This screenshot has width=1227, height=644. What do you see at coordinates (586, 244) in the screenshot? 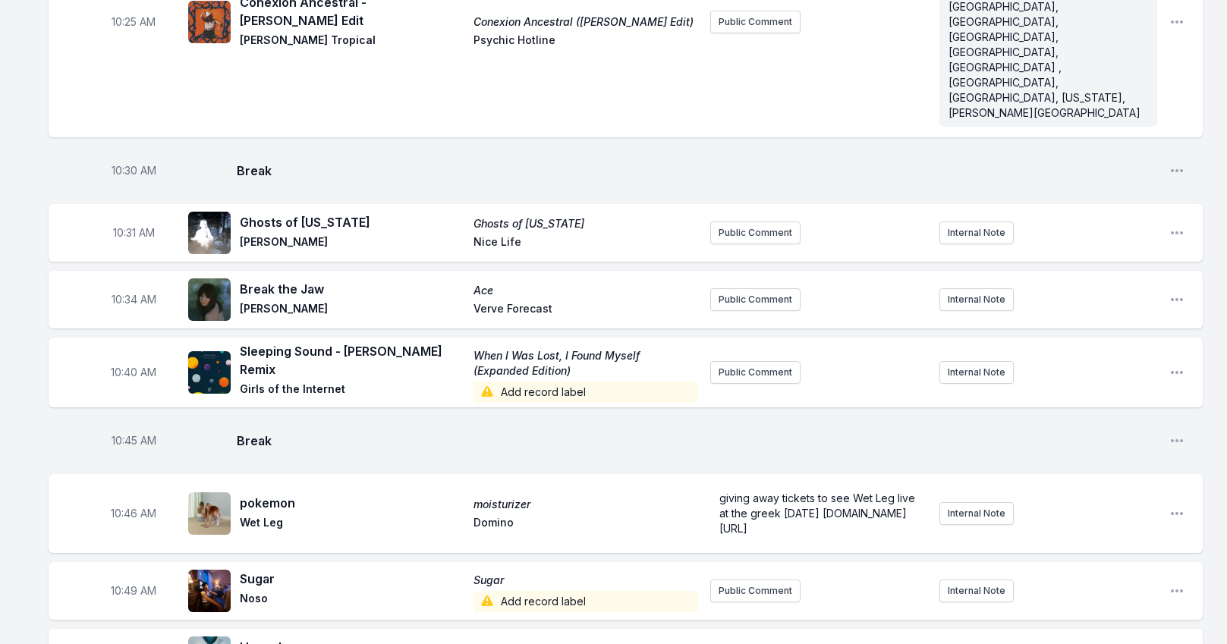
I see `span: Nice Life` at bounding box center [586, 244].